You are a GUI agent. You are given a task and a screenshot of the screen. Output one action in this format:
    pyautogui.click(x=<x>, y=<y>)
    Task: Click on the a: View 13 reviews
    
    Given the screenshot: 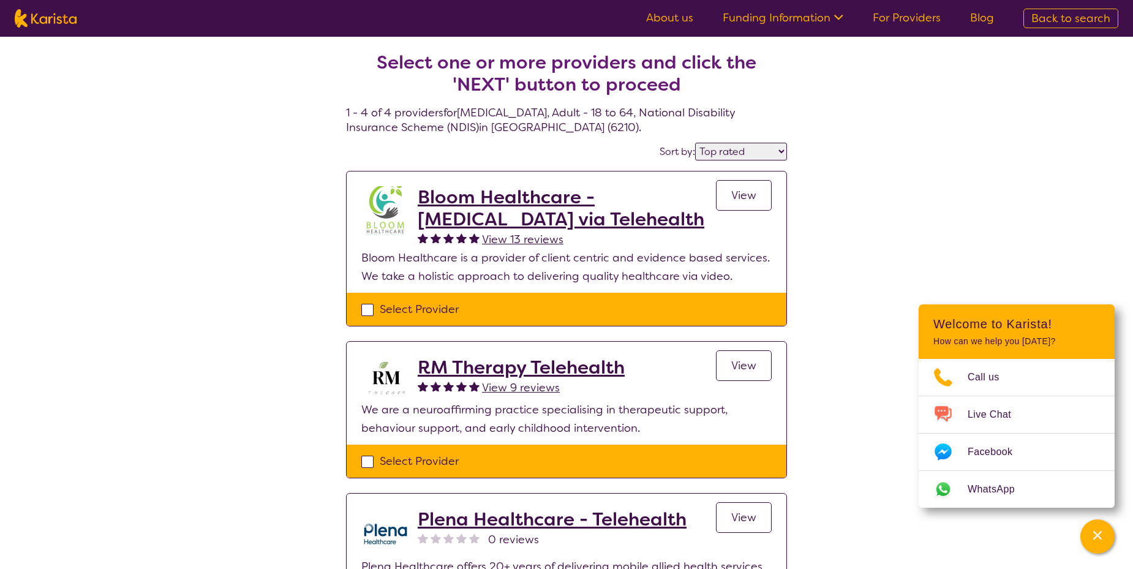 What is the action you would take?
    pyautogui.click(x=522, y=239)
    